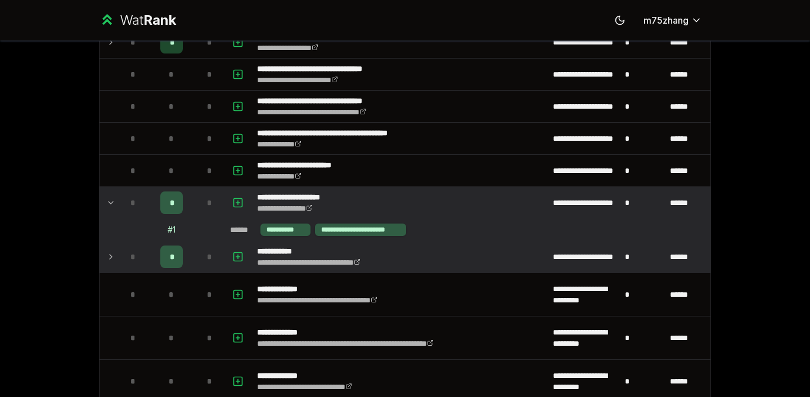 The image size is (810, 397). Describe the element at coordinates (137, 20) in the screenshot. I see `a: WatRank` at that location.